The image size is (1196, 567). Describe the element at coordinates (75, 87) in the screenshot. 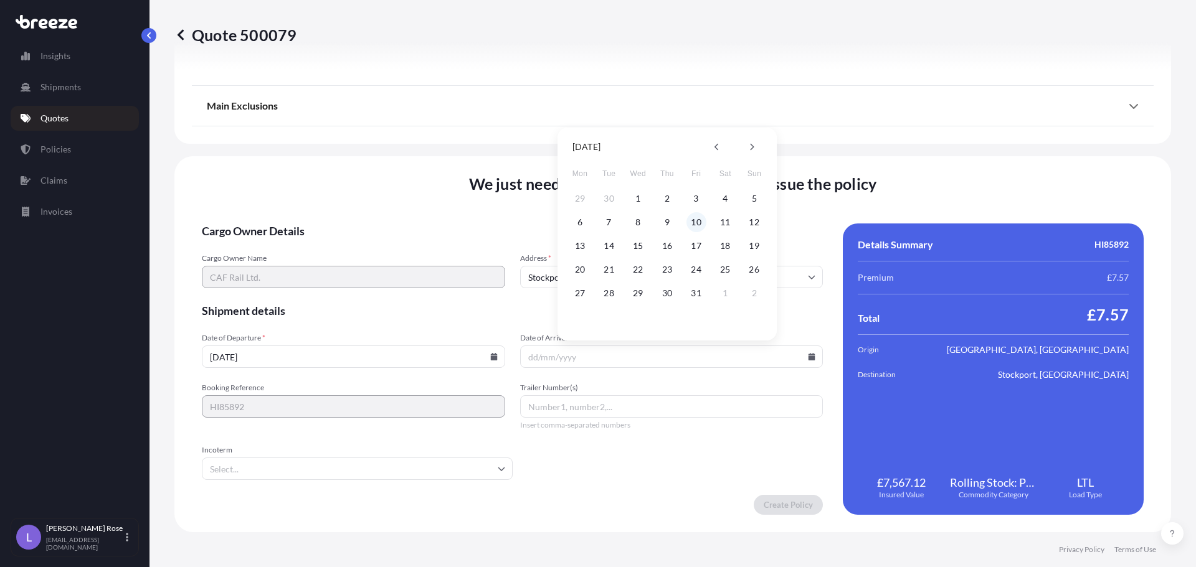

I see `a: Shipments` at that location.